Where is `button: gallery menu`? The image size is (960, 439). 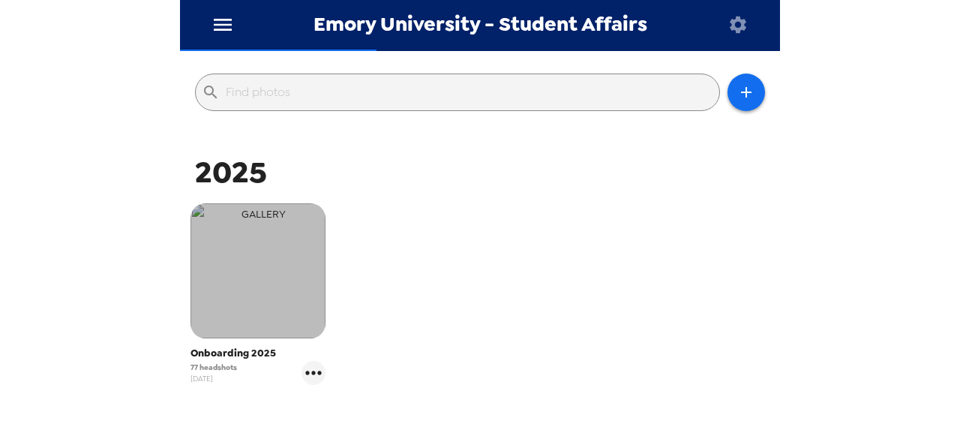
button: gallery menu is located at coordinates (313, 373).